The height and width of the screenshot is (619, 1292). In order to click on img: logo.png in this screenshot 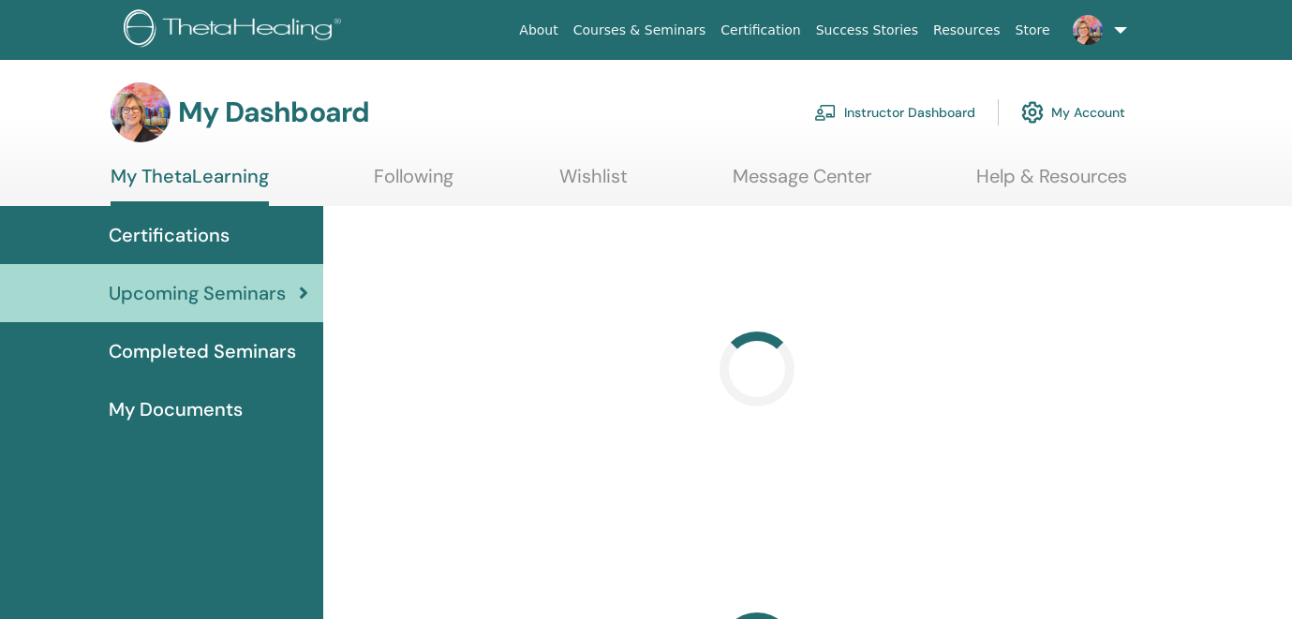, I will do `click(235, 30)`.